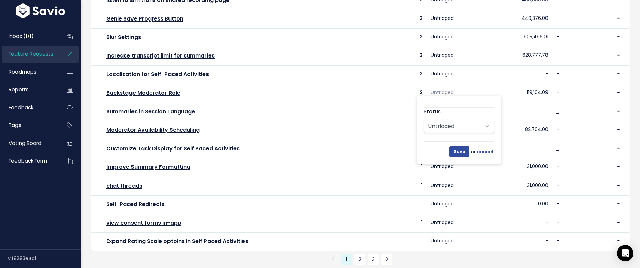 The width and height of the screenshot is (640, 268). I want to click on a: Improve Summary Formatting, so click(148, 167).